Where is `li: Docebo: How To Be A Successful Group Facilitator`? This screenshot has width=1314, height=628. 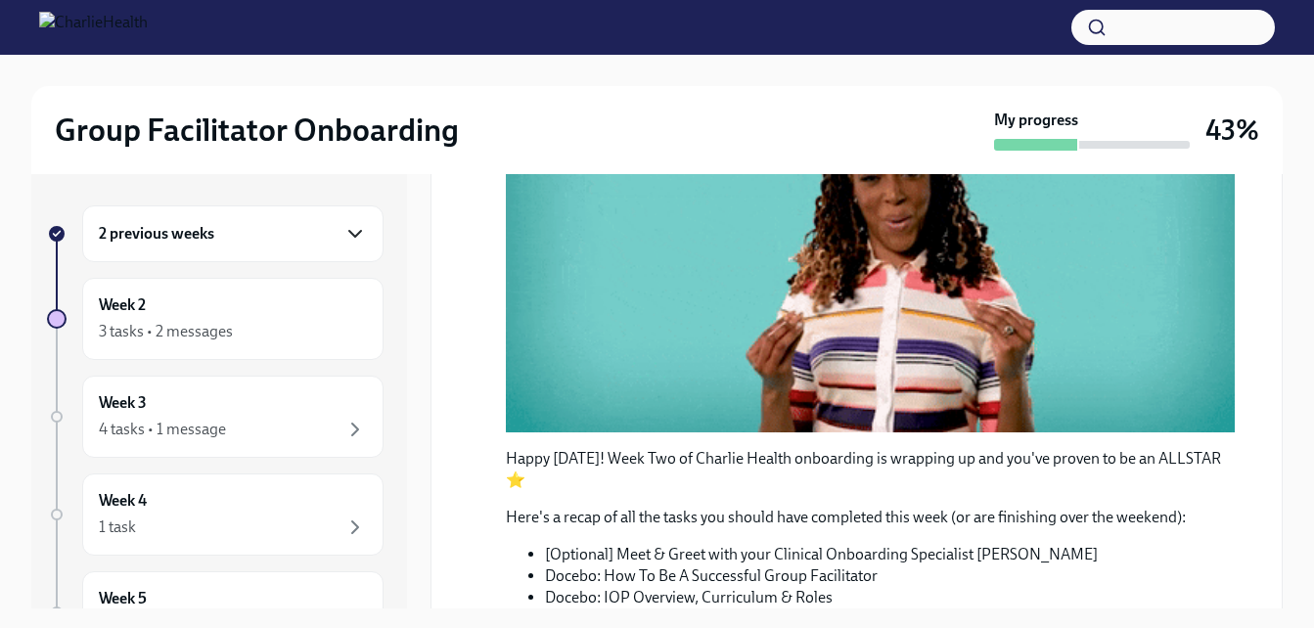 li: Docebo: How To Be A Successful Group Facilitator is located at coordinates (889, 576).